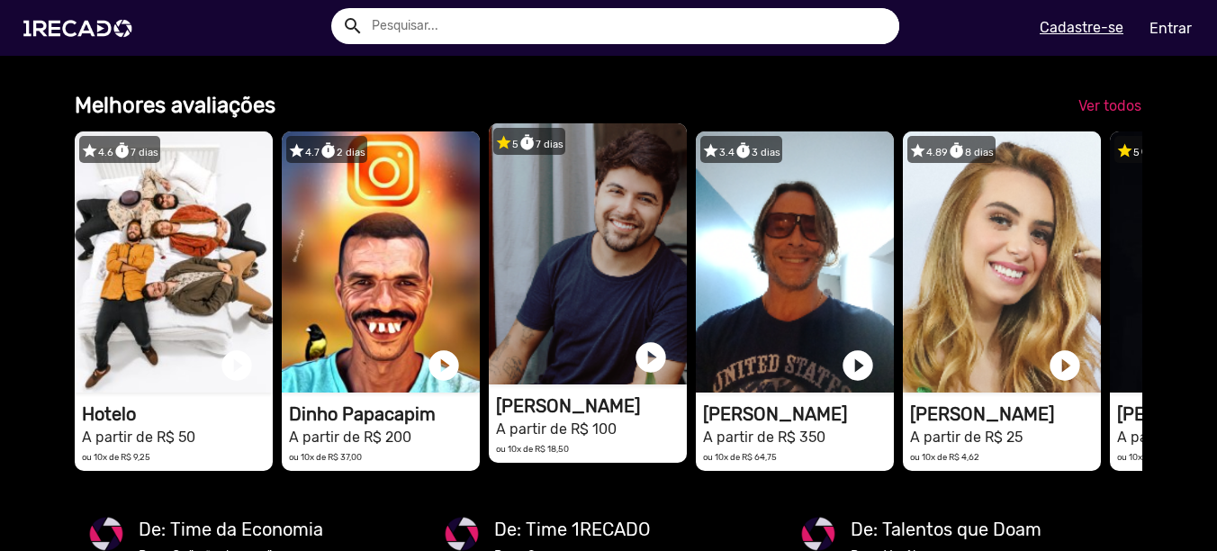 Image resolution: width=1217 pixels, height=551 pixels. Describe the element at coordinates (556, 428) in the screenshot. I see `small: A partir de R$ 100` at that location.